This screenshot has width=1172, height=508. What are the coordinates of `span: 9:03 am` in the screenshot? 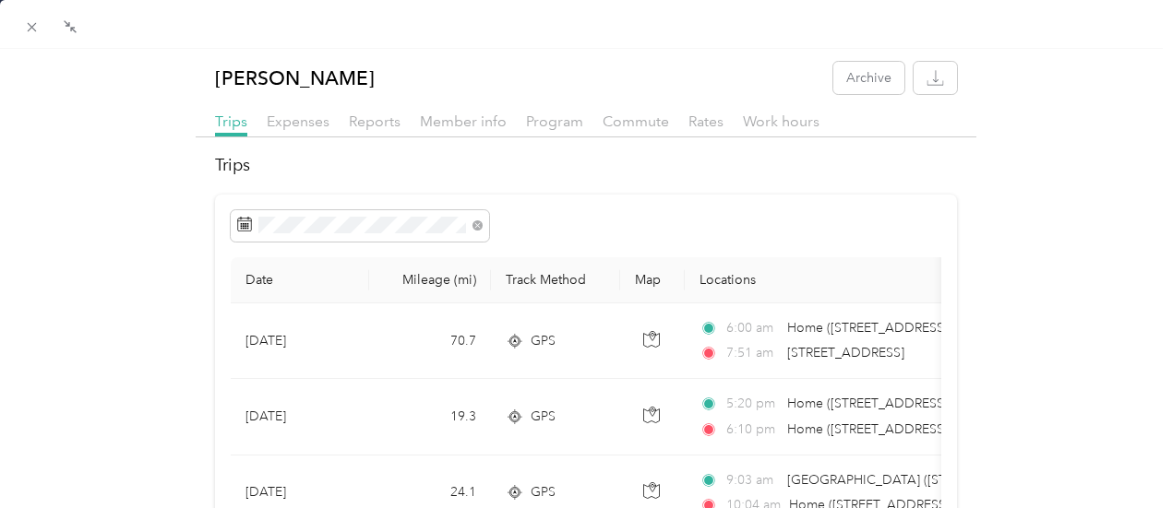 It's located at (752, 481).